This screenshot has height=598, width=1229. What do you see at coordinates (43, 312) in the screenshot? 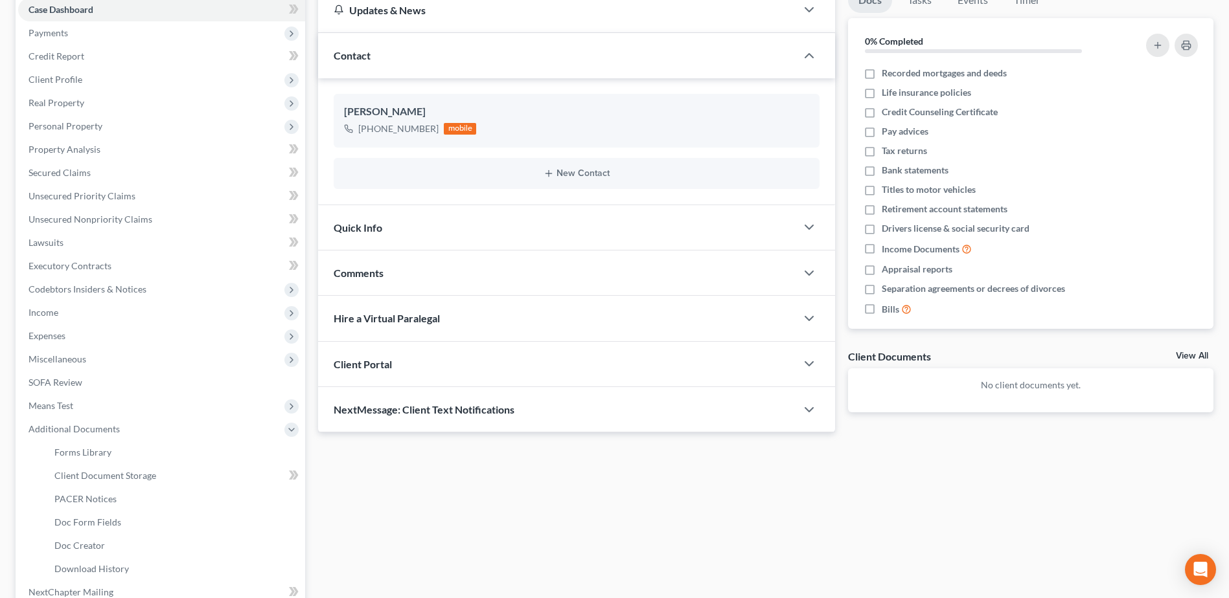
I see `span: Income` at bounding box center [43, 312].